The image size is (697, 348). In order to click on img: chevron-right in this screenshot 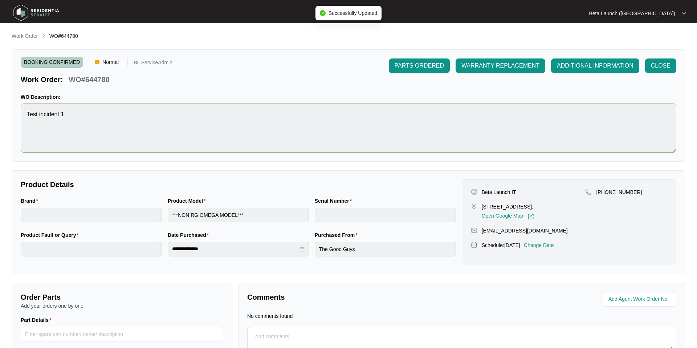, I will do `click(44, 36)`.